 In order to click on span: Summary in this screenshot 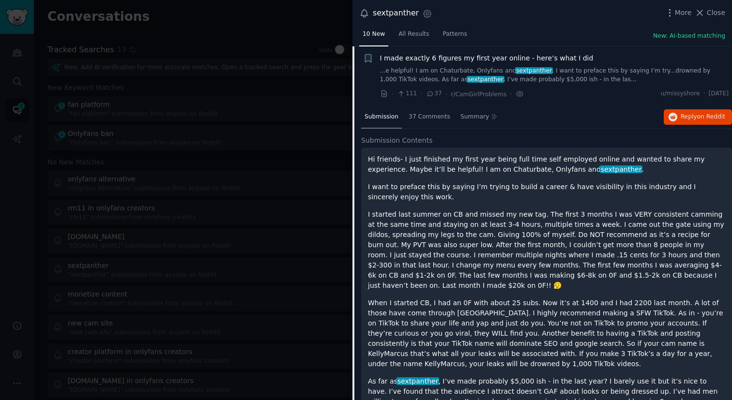, I will do `click(474, 117)`.